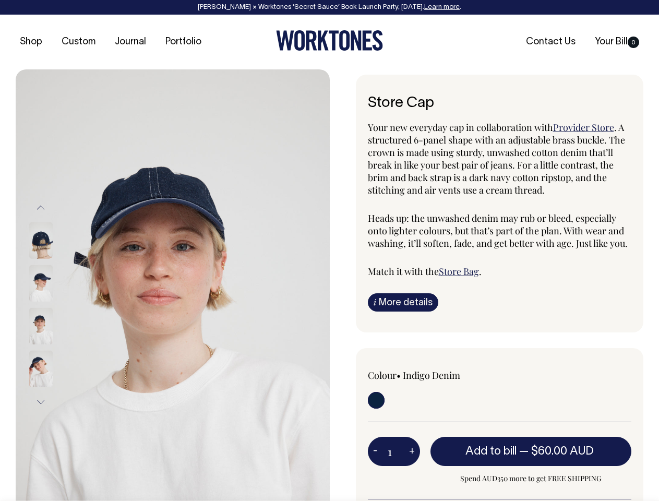 Image resolution: width=659 pixels, height=501 pixels. I want to click on a: Portfolio, so click(183, 42).